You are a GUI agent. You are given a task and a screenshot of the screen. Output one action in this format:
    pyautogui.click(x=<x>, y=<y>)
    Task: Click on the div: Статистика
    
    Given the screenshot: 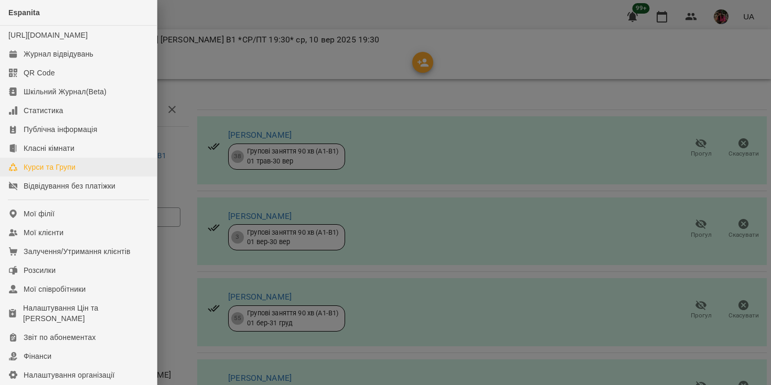 What is the action you would take?
    pyautogui.click(x=44, y=111)
    